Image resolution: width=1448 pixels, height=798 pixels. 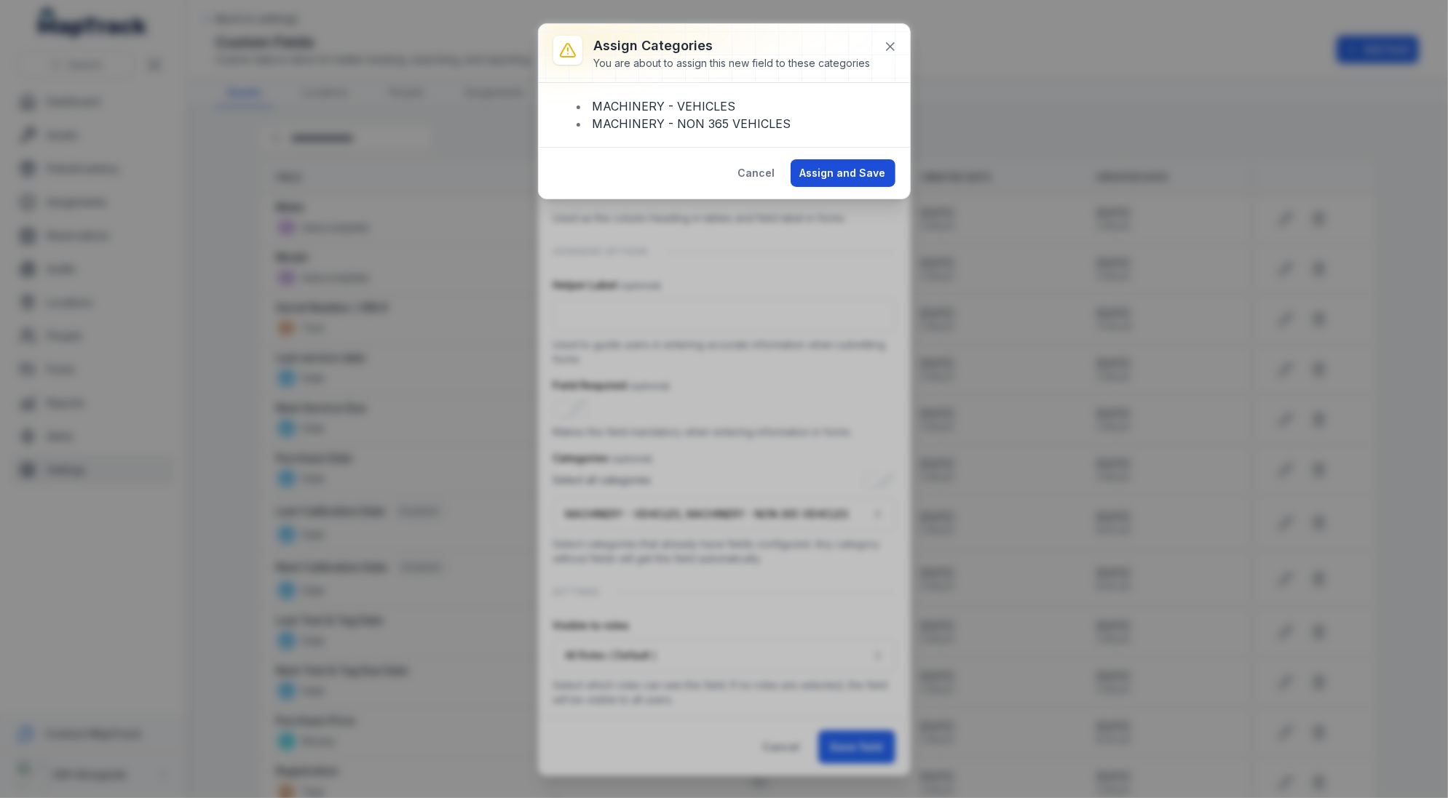 What do you see at coordinates (664, 106) in the screenshot?
I see `span: MACHINERY - VEHICLES` at bounding box center [664, 106].